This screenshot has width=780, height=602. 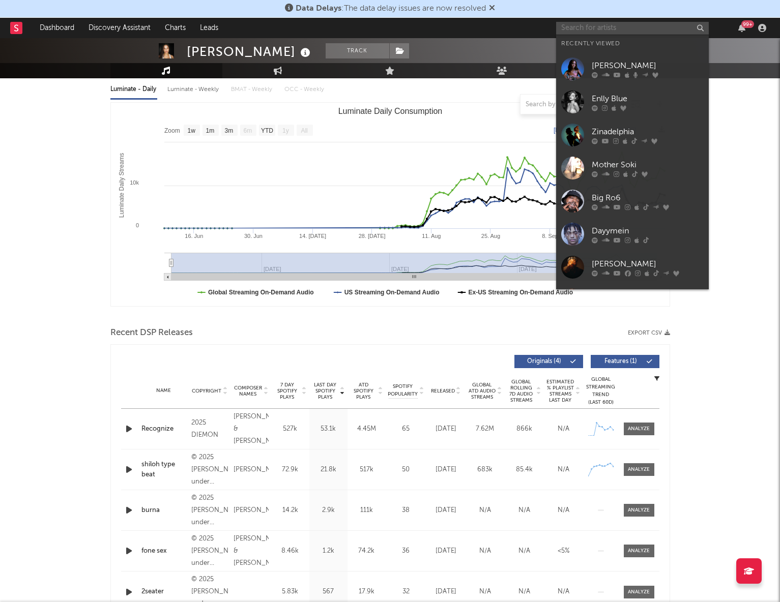 What do you see at coordinates (164, 552) in the screenshot?
I see `a: fone sex` at bounding box center [164, 552].